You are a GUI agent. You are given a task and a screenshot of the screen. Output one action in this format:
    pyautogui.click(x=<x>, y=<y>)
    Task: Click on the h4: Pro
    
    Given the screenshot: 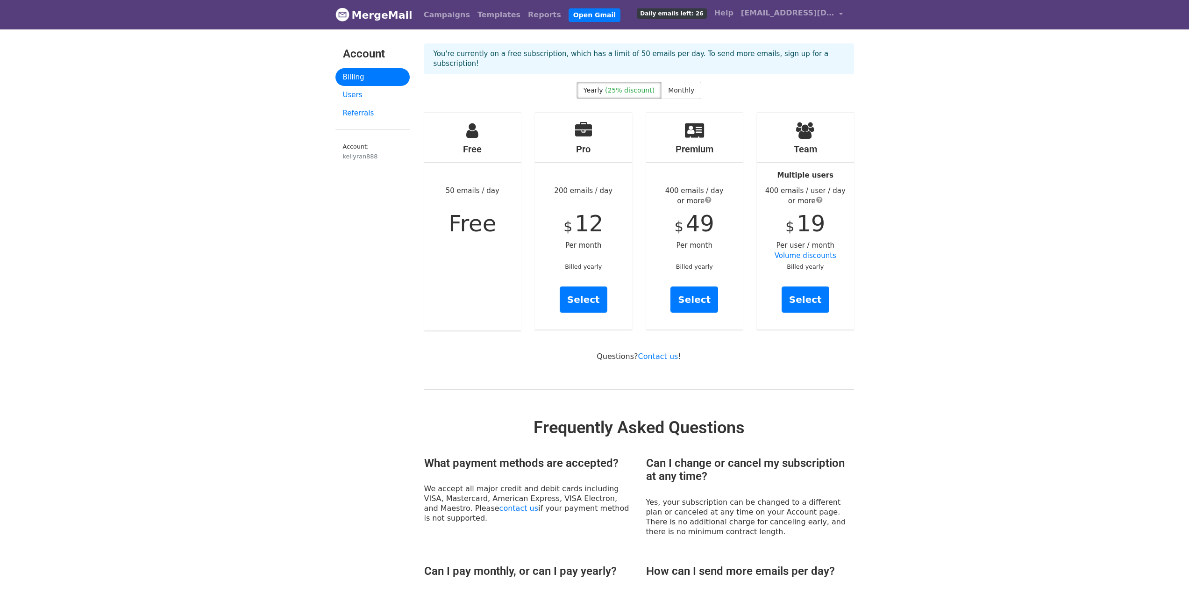 What is the action you would take?
    pyautogui.click(x=583, y=149)
    